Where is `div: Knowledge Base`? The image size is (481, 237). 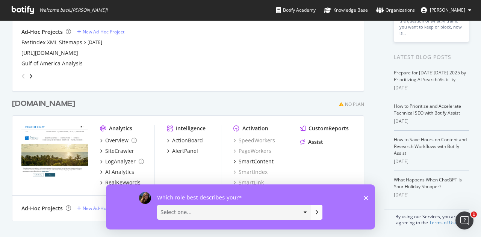 div: Knowledge Base is located at coordinates (346, 10).